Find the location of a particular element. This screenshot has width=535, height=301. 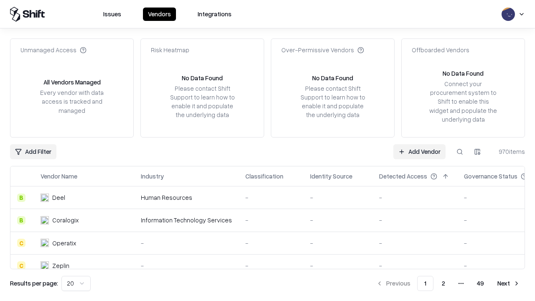

div: Zeplin is located at coordinates (61, 265).